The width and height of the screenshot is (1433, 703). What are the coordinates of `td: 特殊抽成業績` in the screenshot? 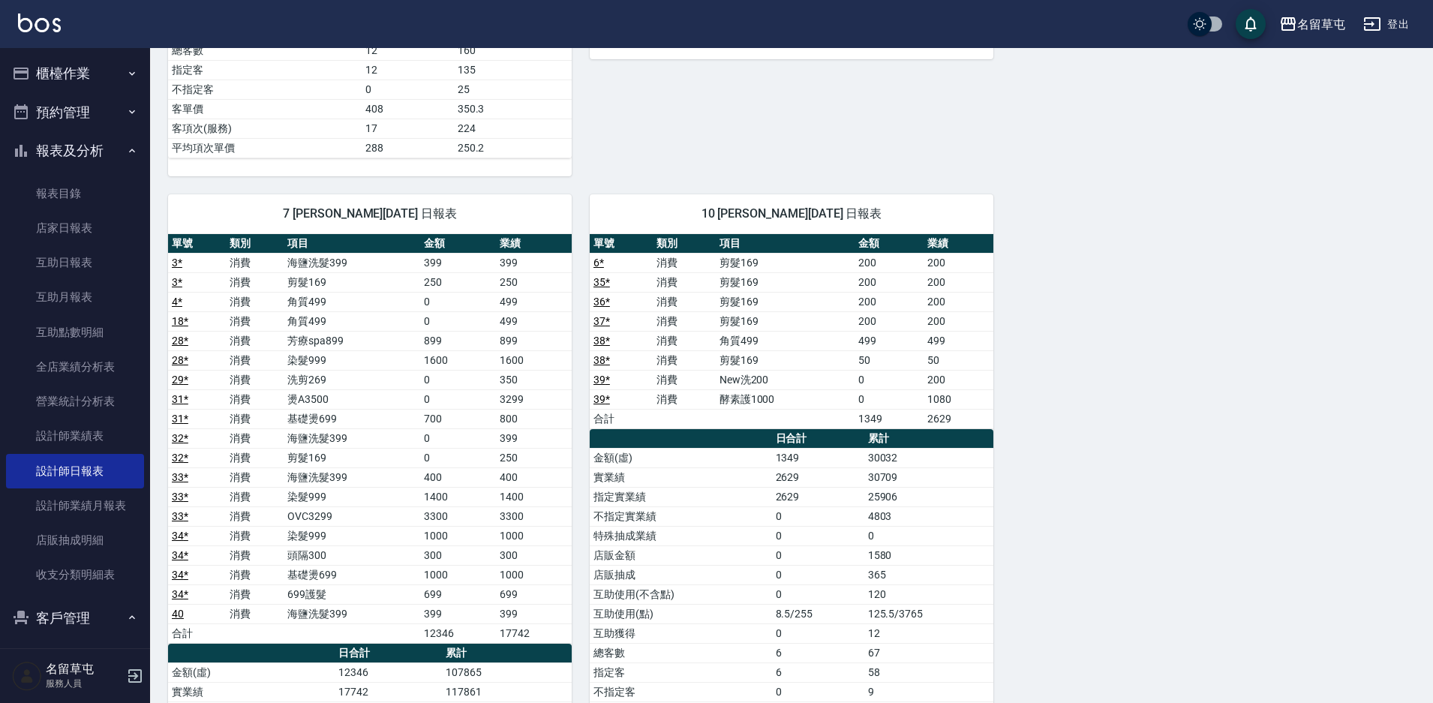 It's located at (680, 536).